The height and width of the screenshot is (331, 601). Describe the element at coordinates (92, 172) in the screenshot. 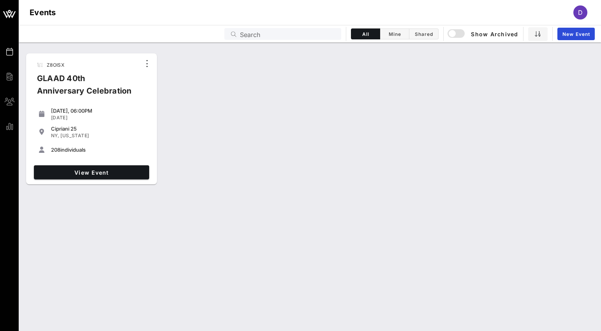

I see `span: View Event` at that location.